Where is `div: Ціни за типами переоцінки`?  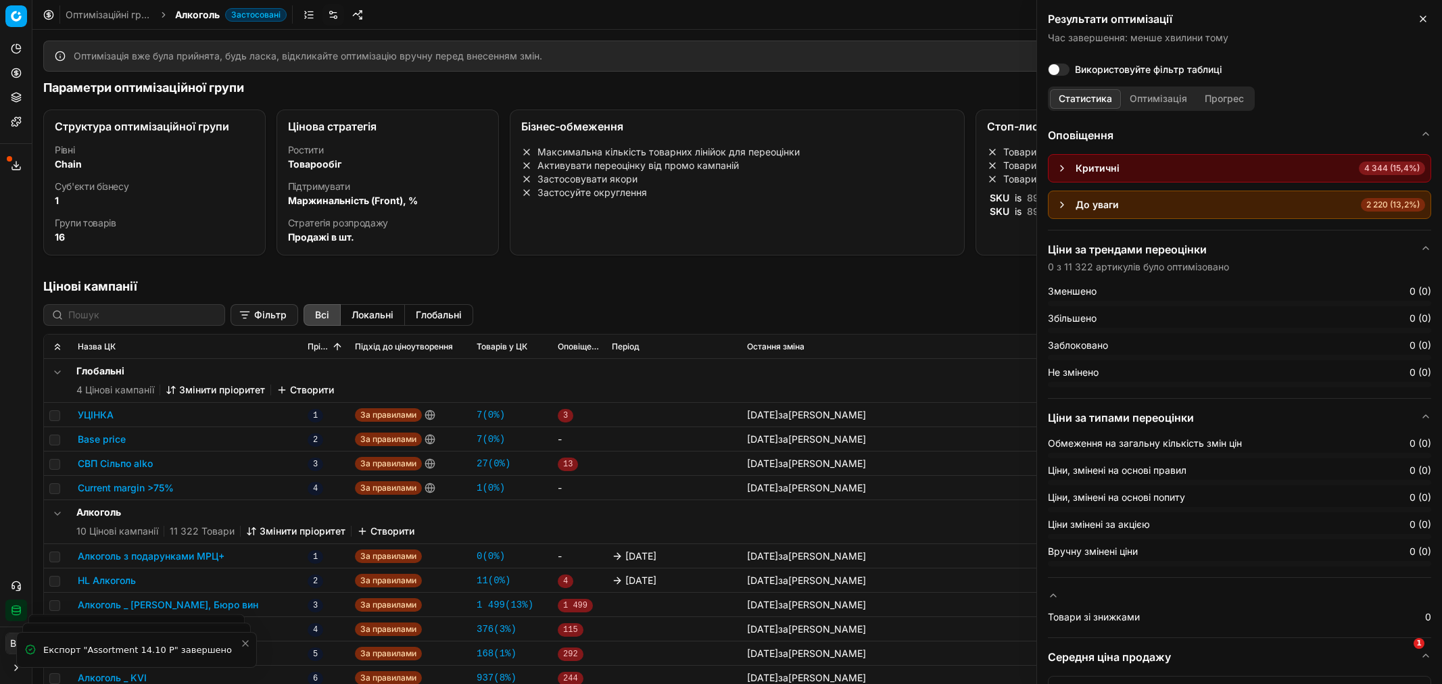
div: Ціни за типами переоцінки is located at coordinates (1240, 507).